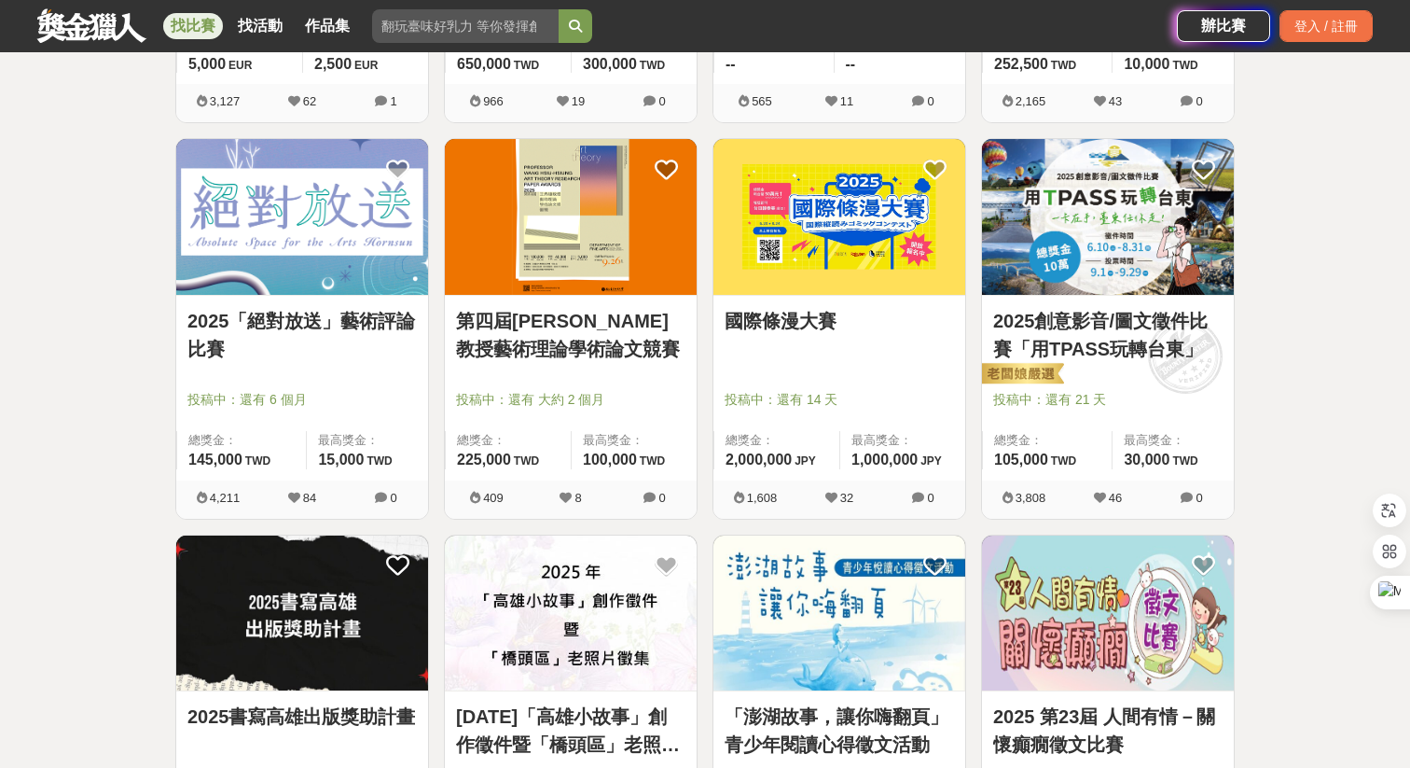  I want to click on span: 1,000,000, so click(884, 459).